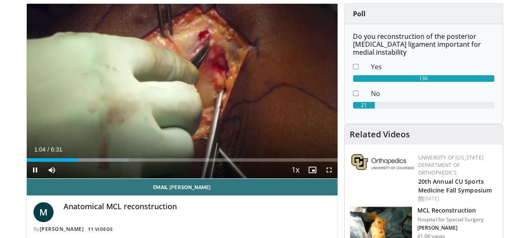  What do you see at coordinates (197, 207) in the screenshot?
I see `h4: Anatomical MCL reconstruction` at bounding box center [197, 207].